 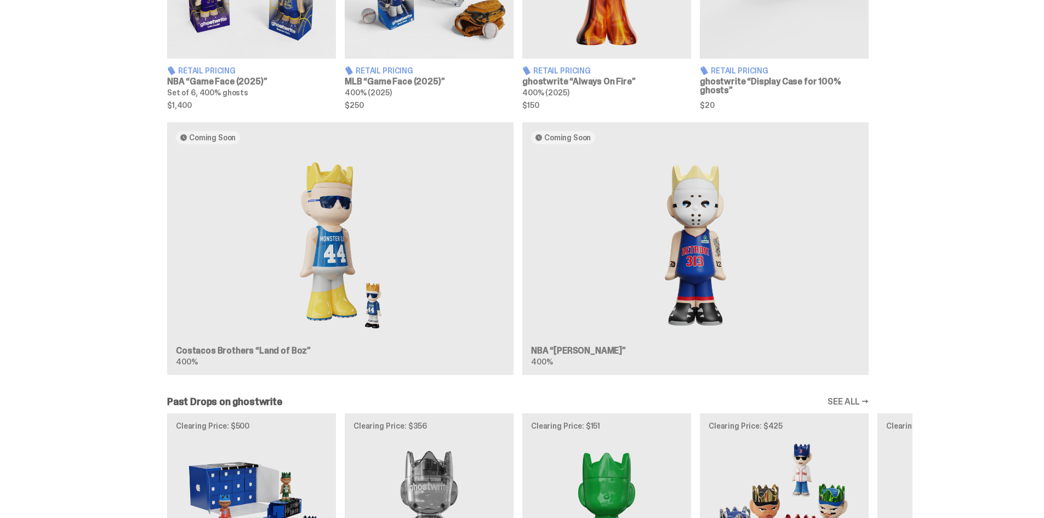 I want to click on p: Clearing Price: $356, so click(x=429, y=426).